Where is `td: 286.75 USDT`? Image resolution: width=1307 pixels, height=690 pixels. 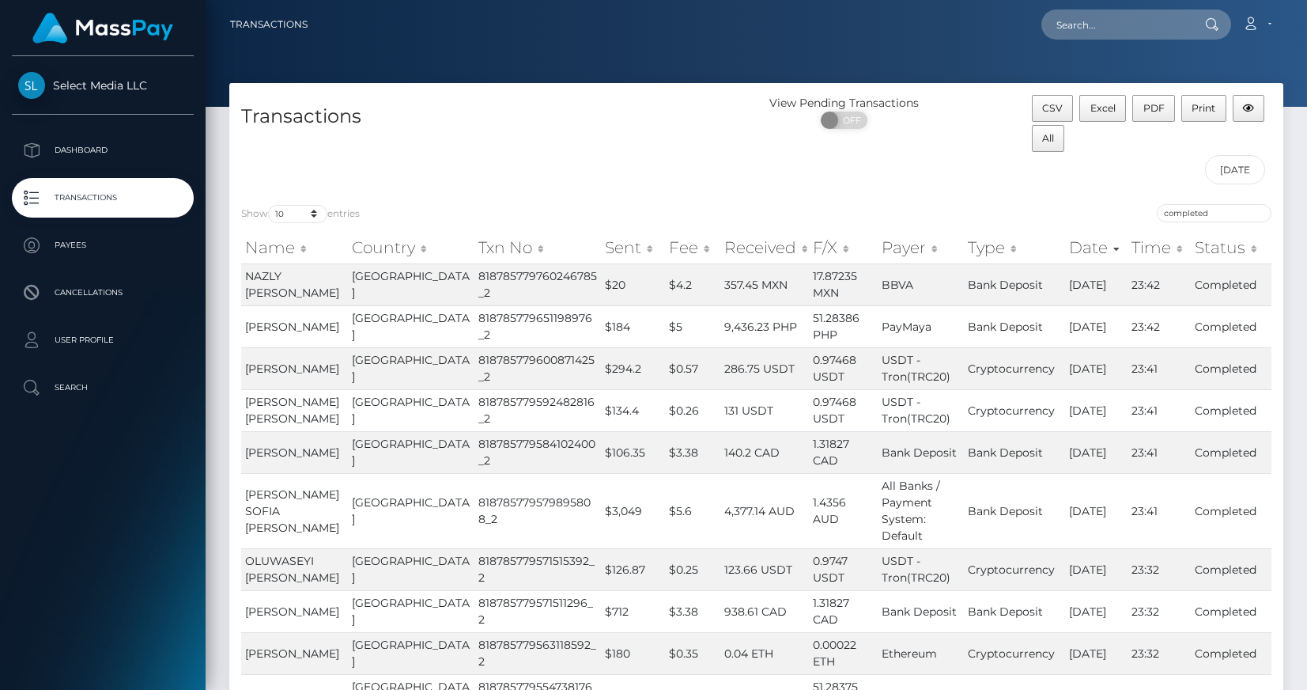 td: 286.75 USDT is located at coordinates (765, 368).